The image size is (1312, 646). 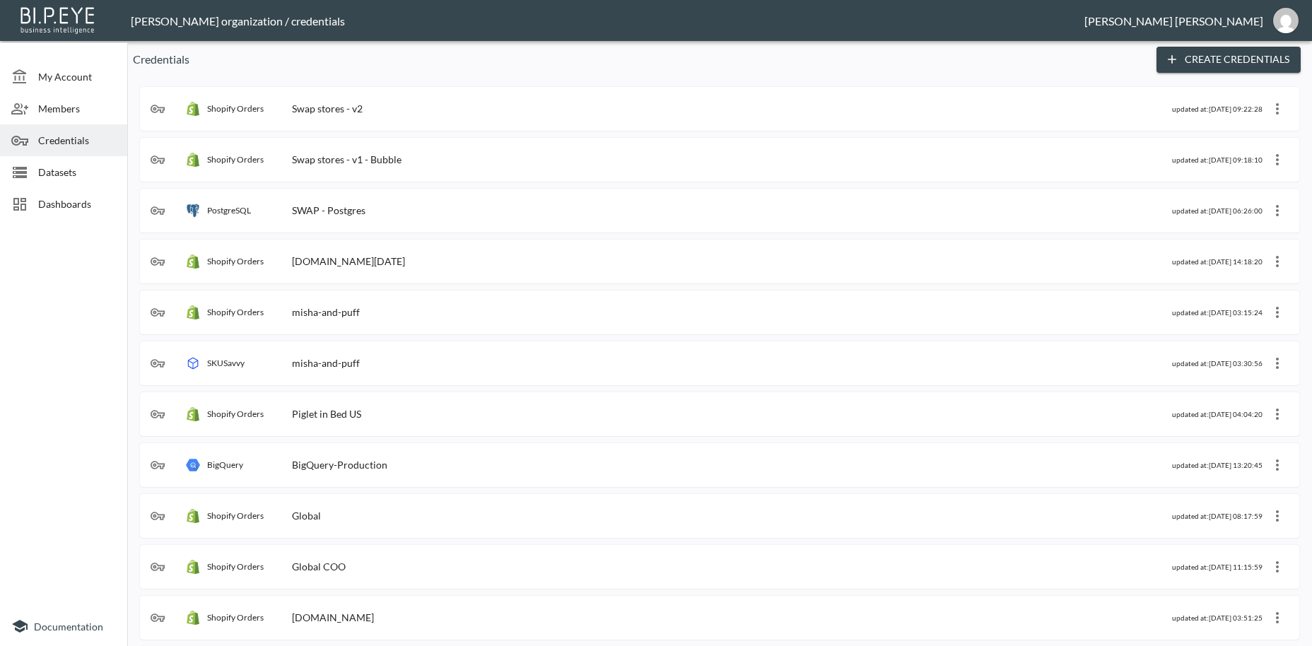 What do you see at coordinates (327, 108) in the screenshot?
I see `div: Swap stores - v2` at bounding box center [327, 108].